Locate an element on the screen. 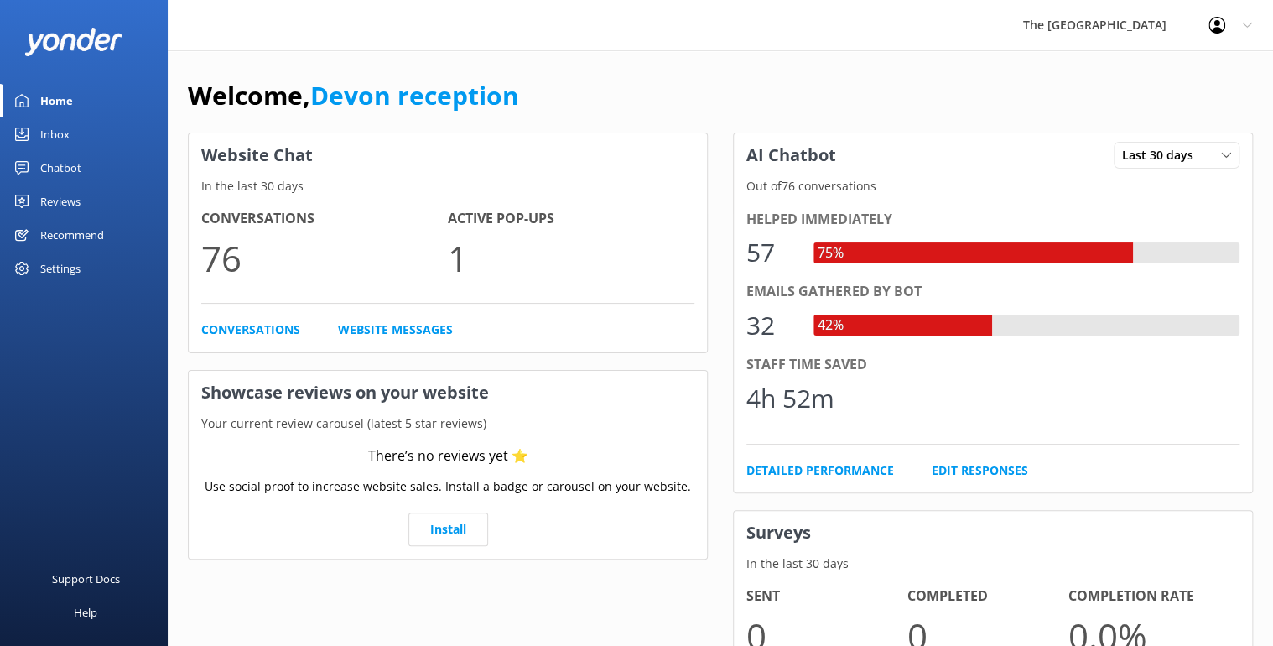 Image resolution: width=1273 pixels, height=646 pixels. a: Conversations is located at coordinates (251, 329).